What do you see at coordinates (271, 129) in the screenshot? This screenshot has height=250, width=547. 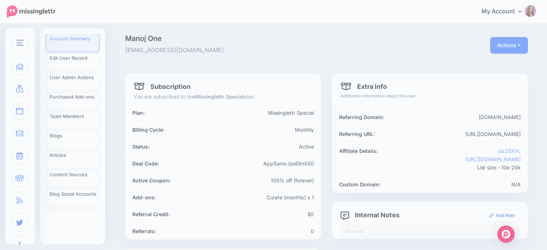 I see `div: Monthly` at bounding box center [271, 129].